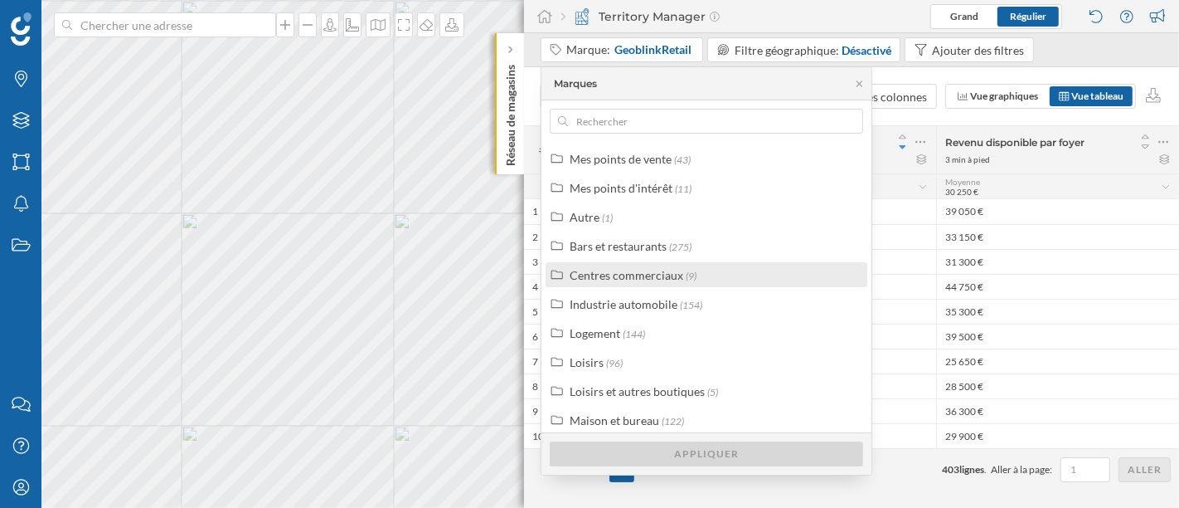 Image resolution: width=1179 pixels, height=508 pixels. What do you see at coordinates (615, 420) in the screenshot?
I see `div: Maison et bureau` at bounding box center [615, 420].